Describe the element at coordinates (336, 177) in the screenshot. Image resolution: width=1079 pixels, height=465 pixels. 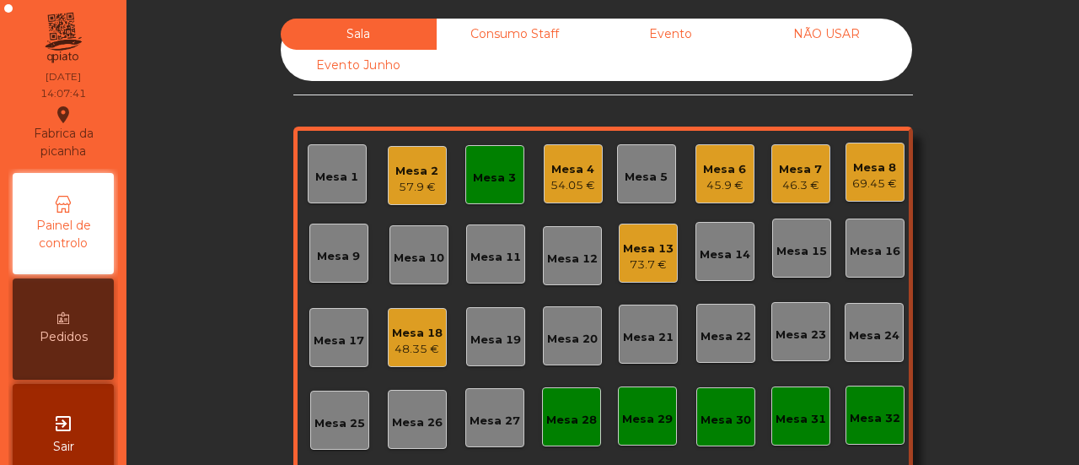
I see `div: Mesa 1` at that location.